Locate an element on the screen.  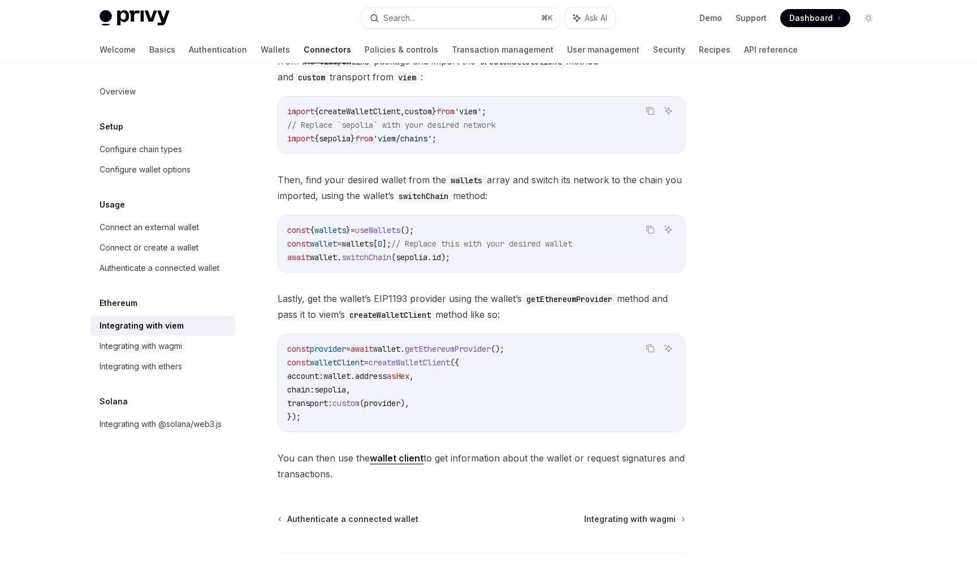
h5: Setup is located at coordinates (111, 127).